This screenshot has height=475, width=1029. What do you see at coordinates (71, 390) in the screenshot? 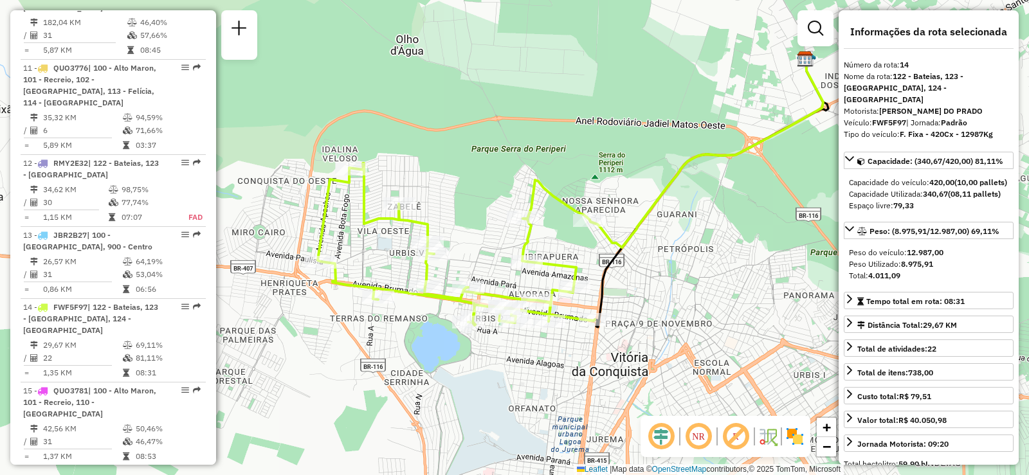
I see `span: QUO3781` at bounding box center [71, 390].